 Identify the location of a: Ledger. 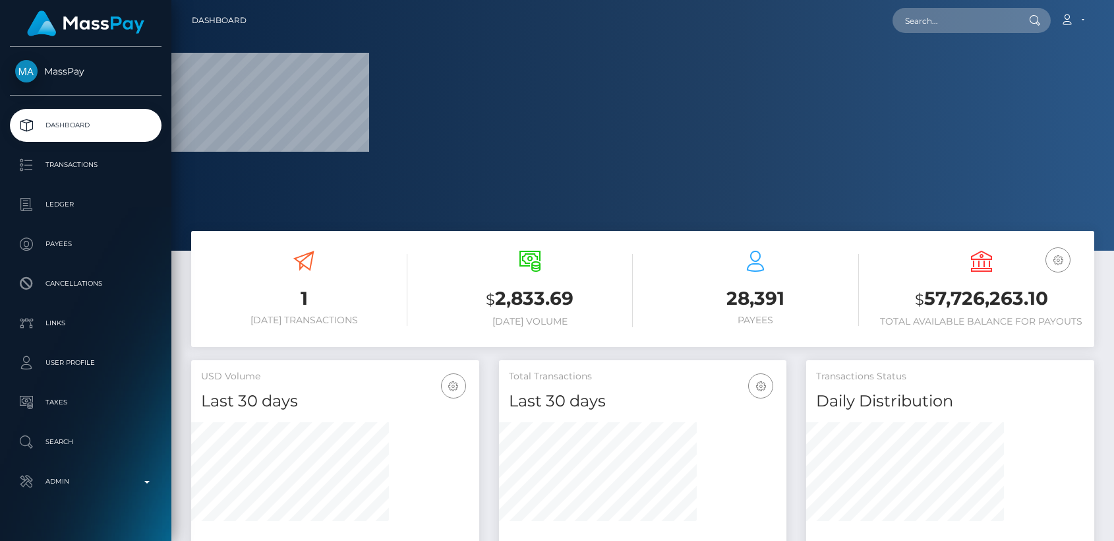
(86, 204).